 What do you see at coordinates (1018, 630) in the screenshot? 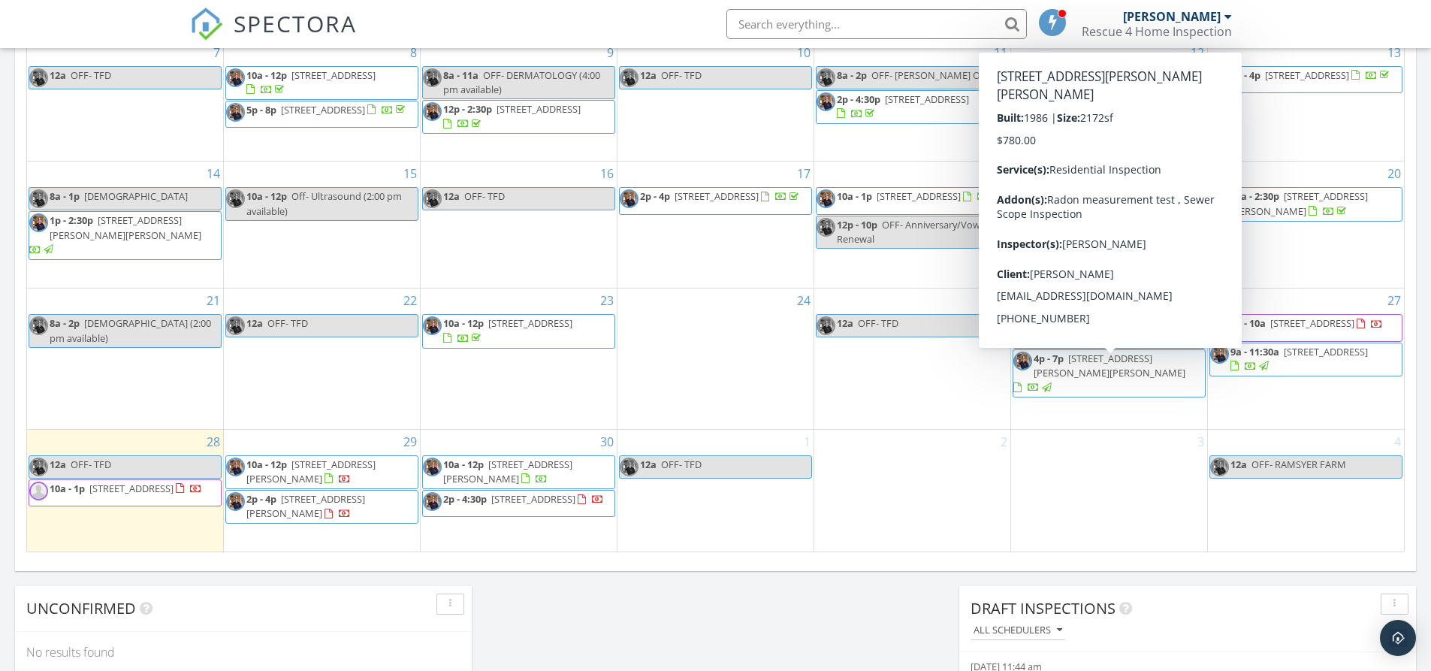
I see `div: All schedulers` at bounding box center [1018, 630].